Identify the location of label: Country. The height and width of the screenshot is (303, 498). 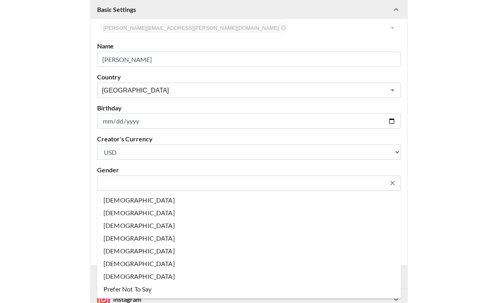
(249, 77).